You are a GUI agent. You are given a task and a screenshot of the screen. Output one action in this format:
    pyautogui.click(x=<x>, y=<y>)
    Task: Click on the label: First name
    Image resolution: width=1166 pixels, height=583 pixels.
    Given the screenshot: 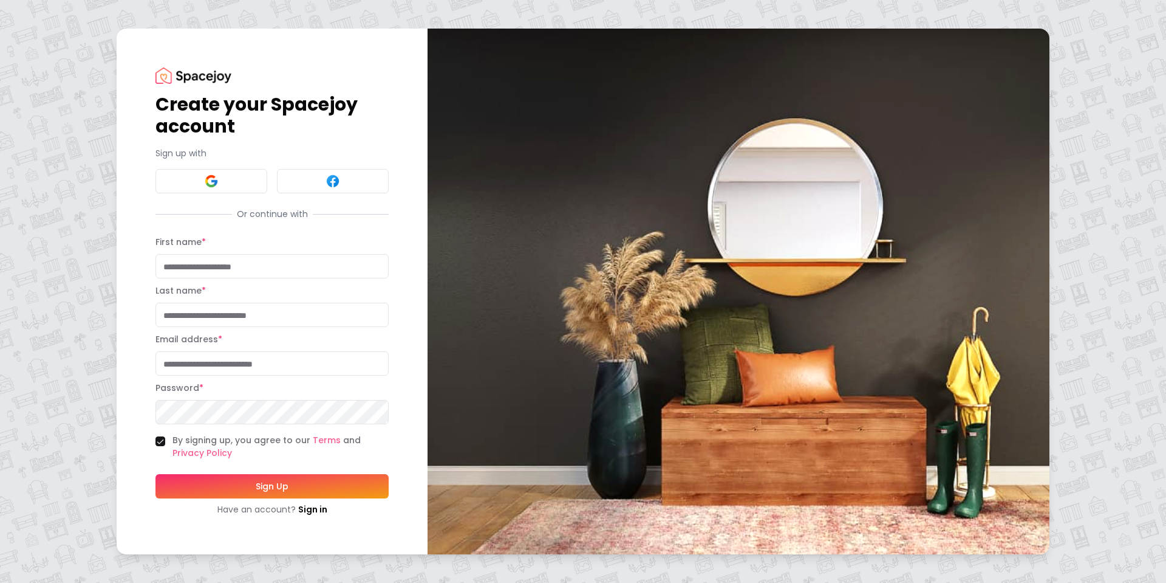 What is the action you would take?
    pyautogui.click(x=180, y=242)
    